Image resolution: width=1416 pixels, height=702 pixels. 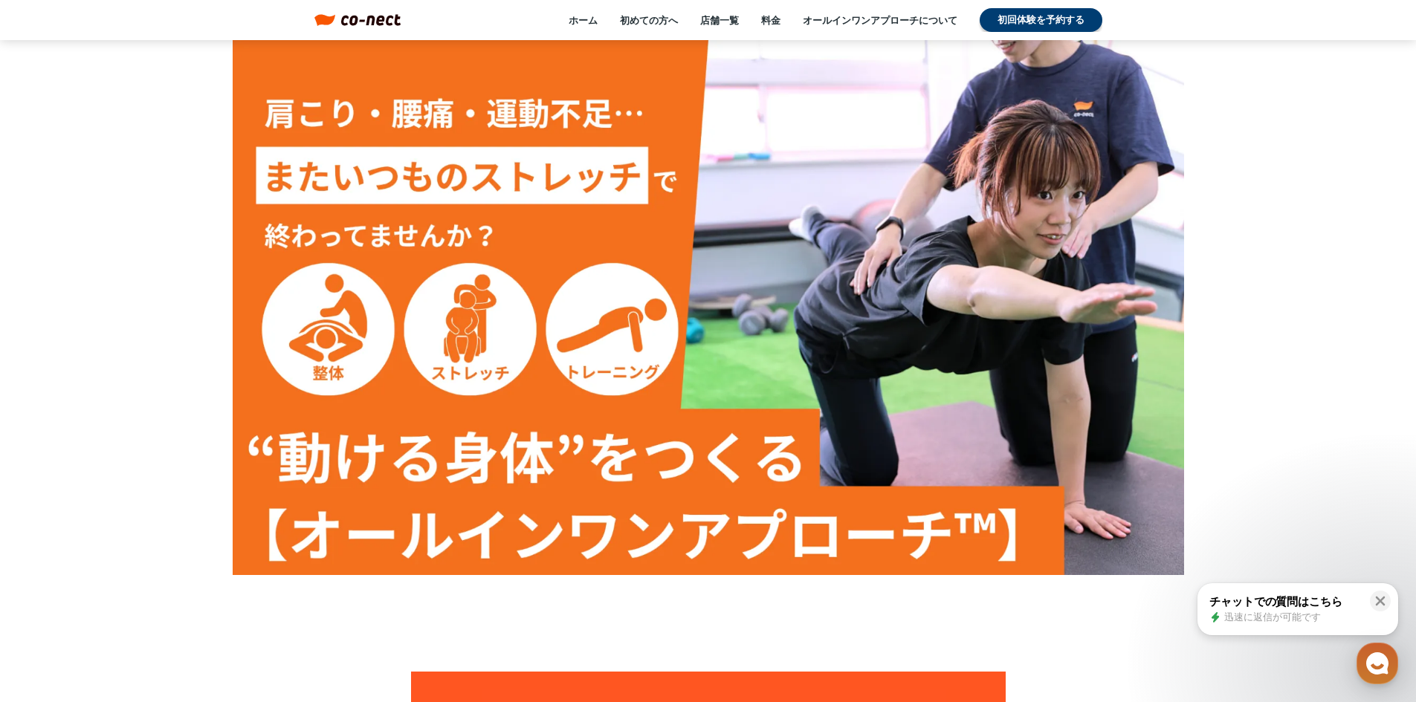 I want to click on a: 料金, so click(x=771, y=20).